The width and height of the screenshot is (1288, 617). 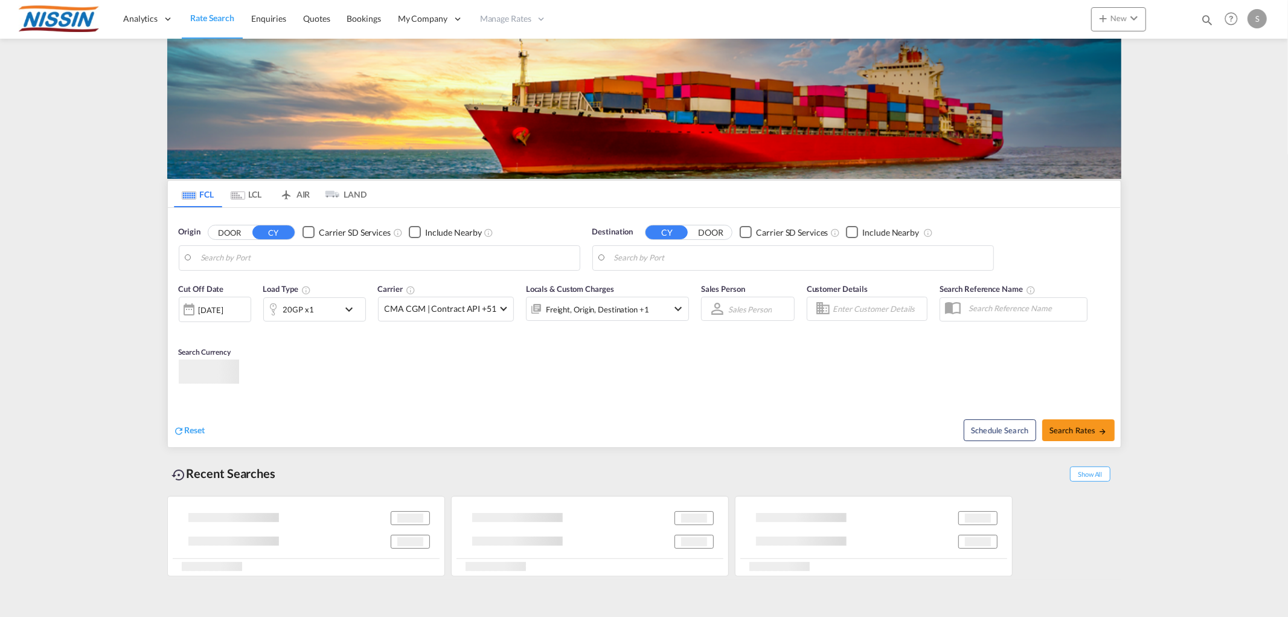 What do you see at coordinates (246, 194) in the screenshot?
I see `md-tab-item: LCL` at bounding box center [246, 194].